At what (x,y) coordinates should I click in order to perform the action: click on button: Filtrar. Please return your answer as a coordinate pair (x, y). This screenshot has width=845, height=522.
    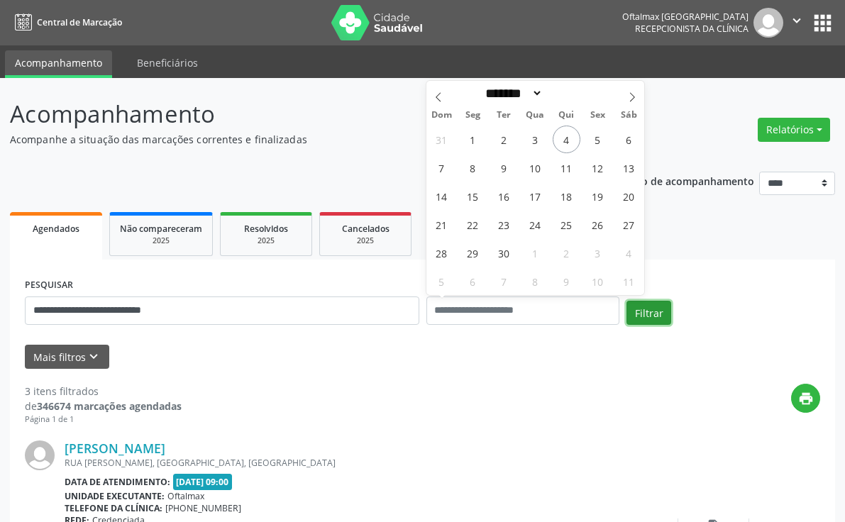
    Looking at the image, I should click on (649, 313).